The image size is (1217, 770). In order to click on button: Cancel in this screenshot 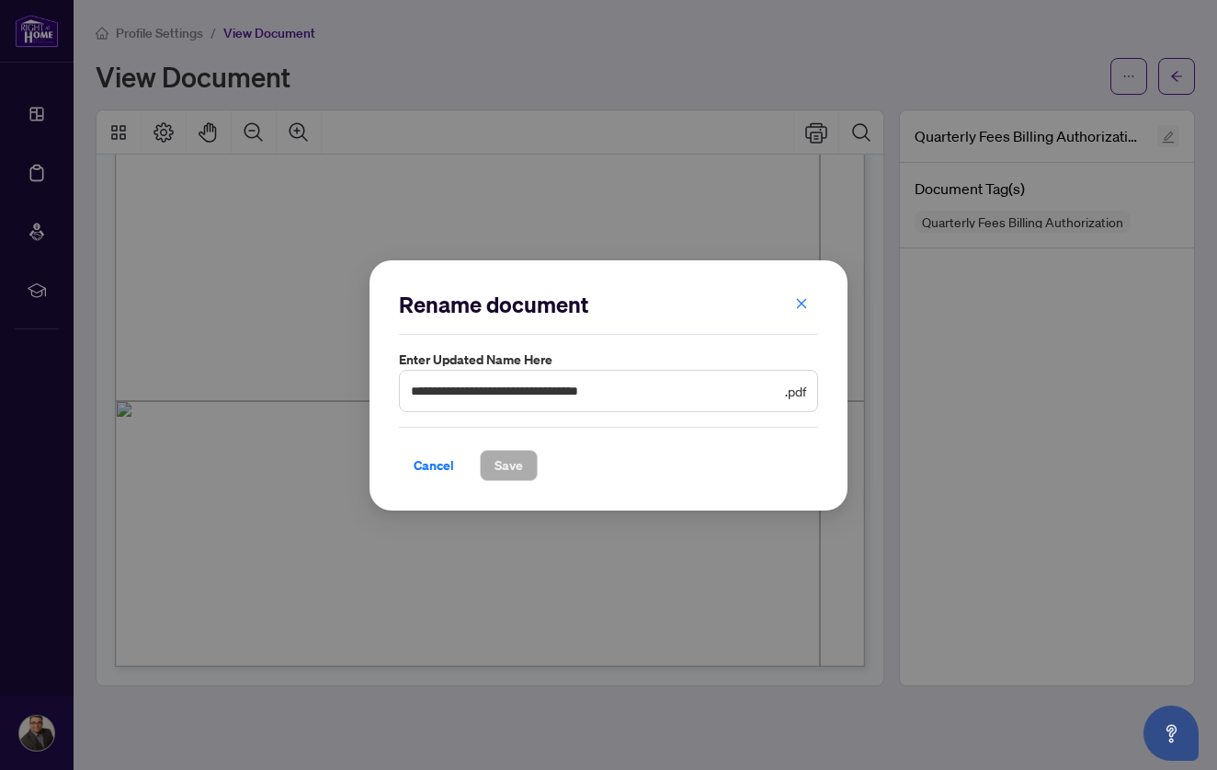, I will do `click(434, 464)`.